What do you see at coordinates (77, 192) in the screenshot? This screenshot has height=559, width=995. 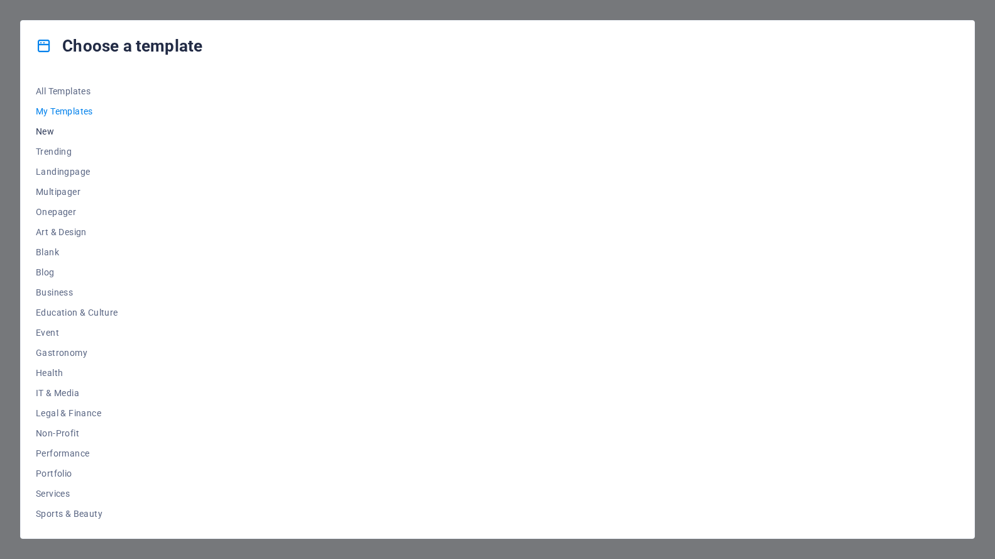 I see `span: Multipager` at bounding box center [77, 192].